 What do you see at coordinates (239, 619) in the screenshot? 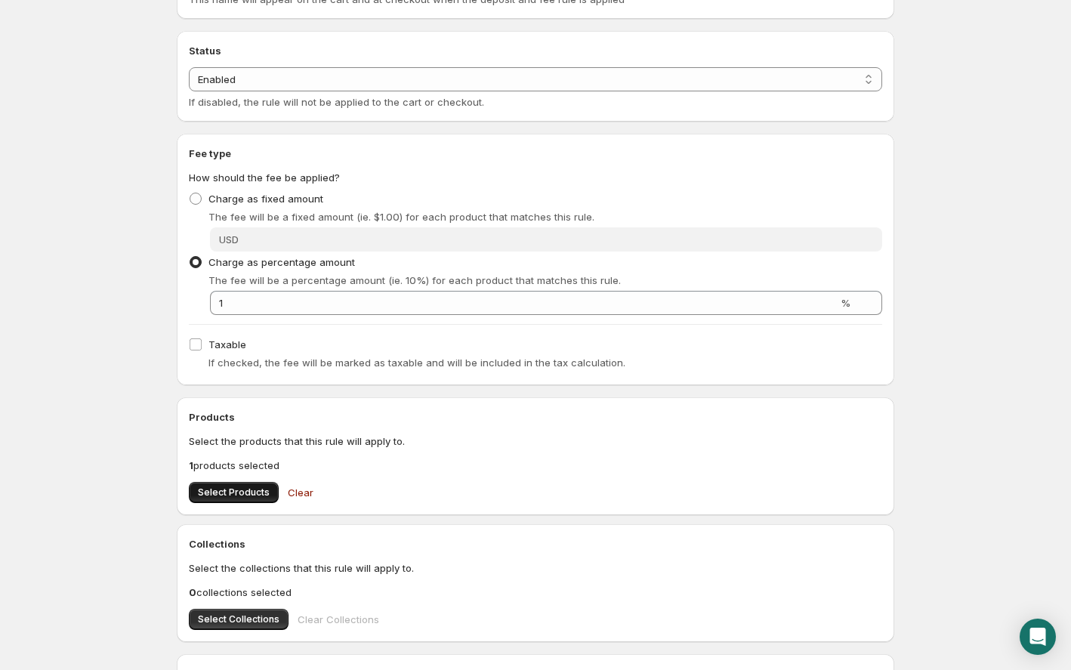
I see `span: Select Collections` at bounding box center [239, 619].